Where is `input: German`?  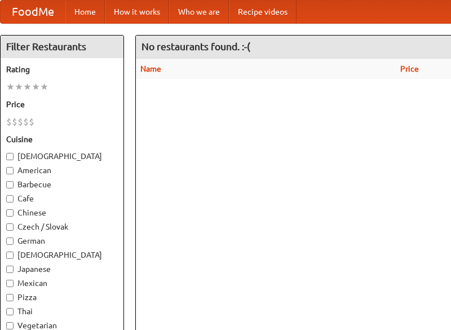 input: German is located at coordinates (10, 241).